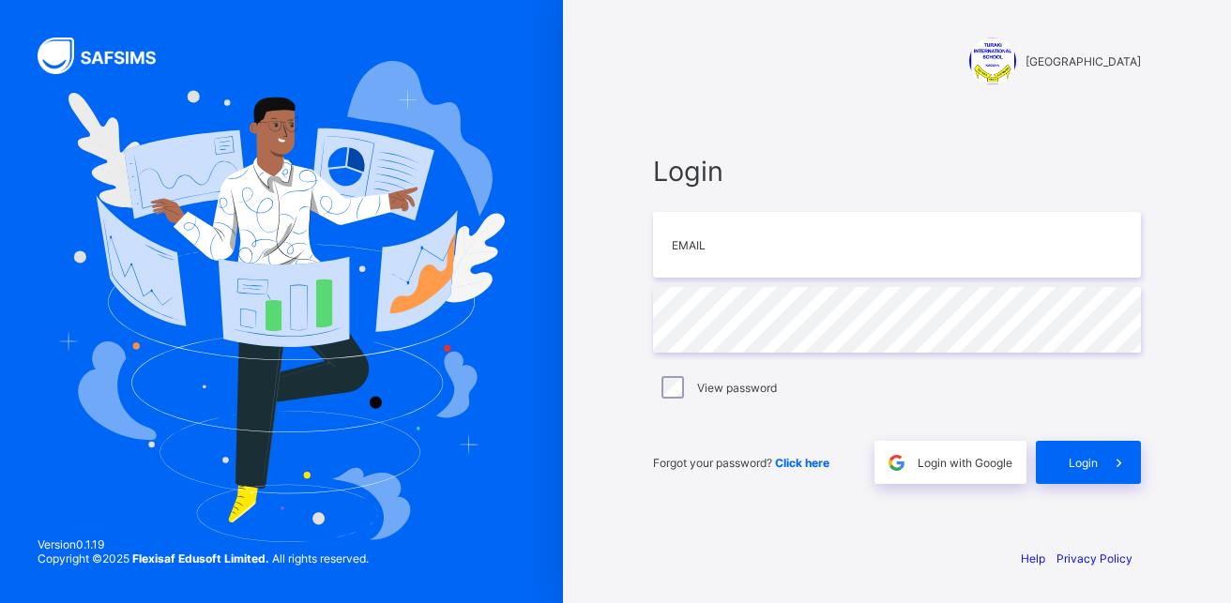 The width and height of the screenshot is (1231, 603). What do you see at coordinates (802, 463) in the screenshot?
I see `span: Click here` at bounding box center [802, 463].